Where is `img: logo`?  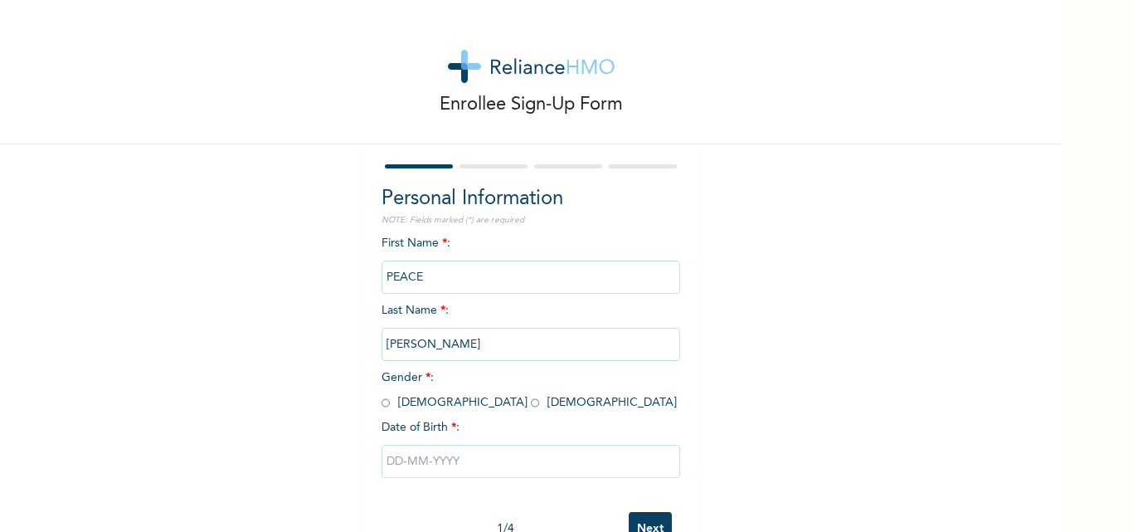 img: logo is located at coordinates (531, 66).